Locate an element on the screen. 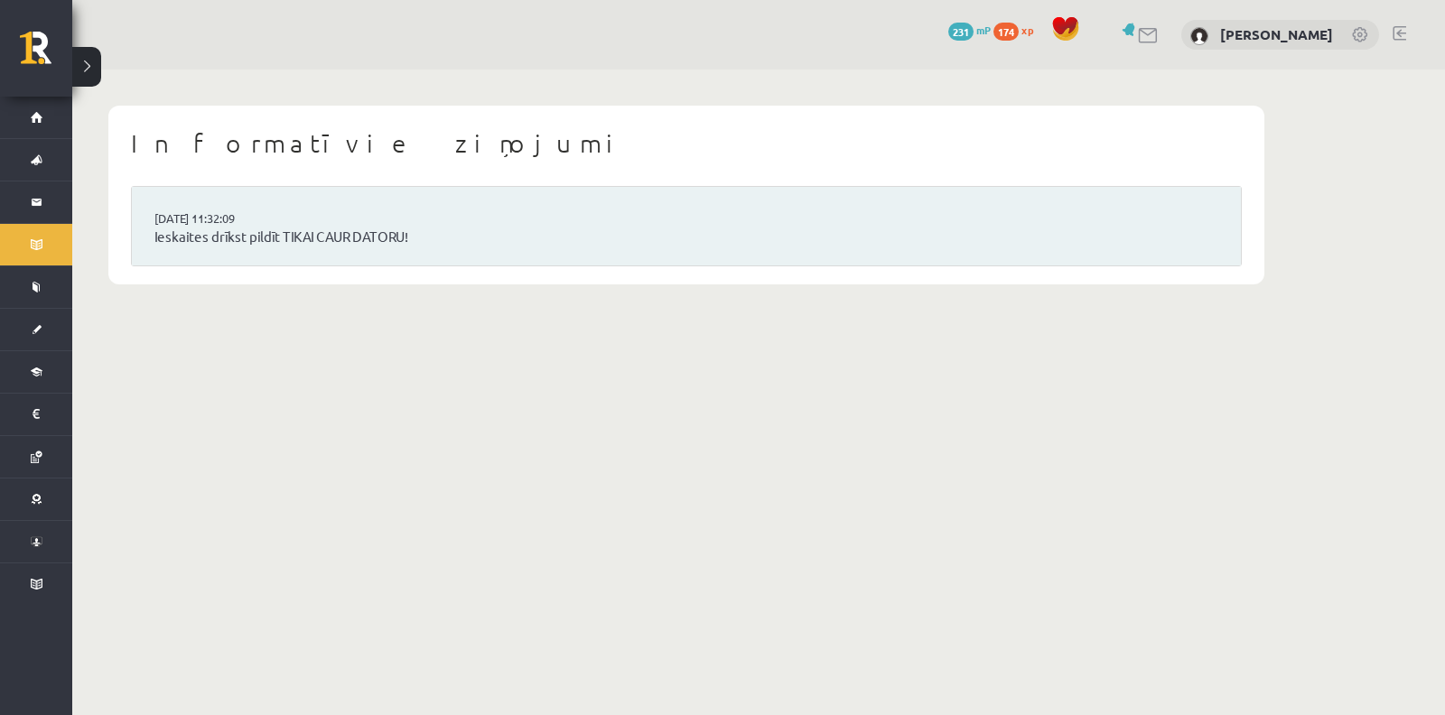 The width and height of the screenshot is (1445, 715). a: Rīgas 1. Tālmācības vidusskola is located at coordinates (46, 54).